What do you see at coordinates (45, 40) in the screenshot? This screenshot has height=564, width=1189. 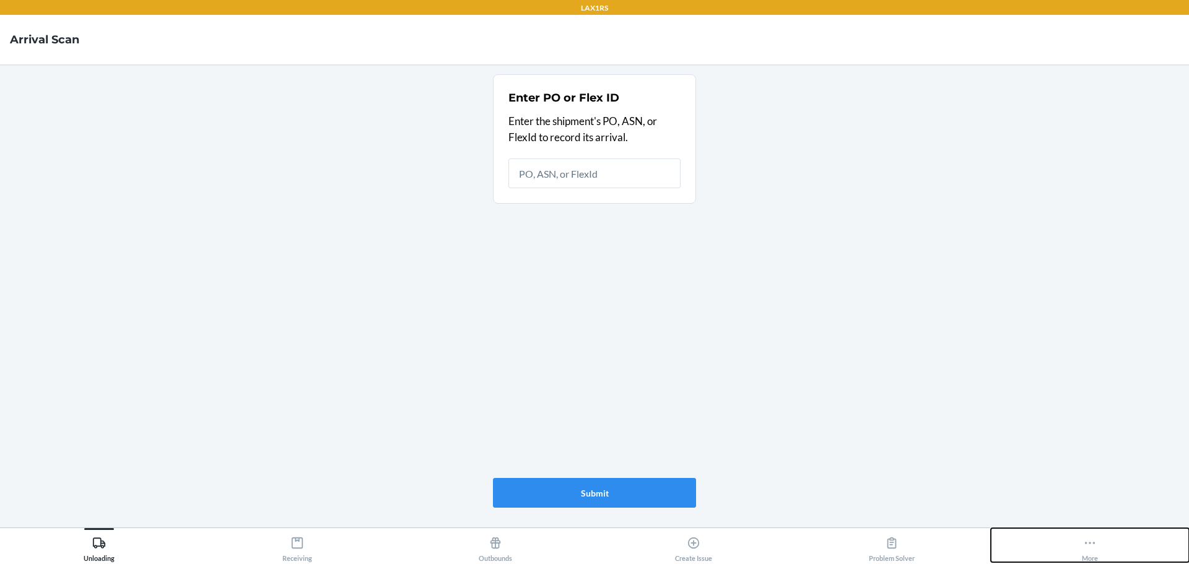 I see `h4: Arrival Scan` at bounding box center [45, 40].